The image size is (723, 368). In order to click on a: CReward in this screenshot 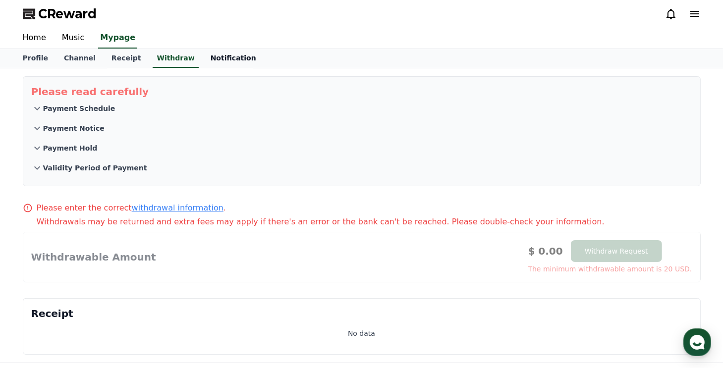, I will do `click(60, 14)`.